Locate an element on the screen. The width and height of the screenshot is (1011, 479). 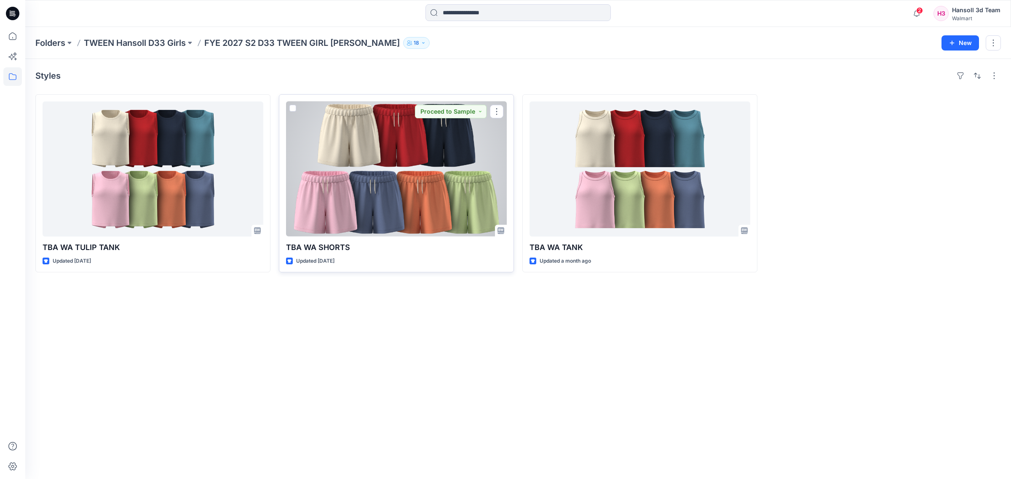
div: Walmart is located at coordinates (976, 18).